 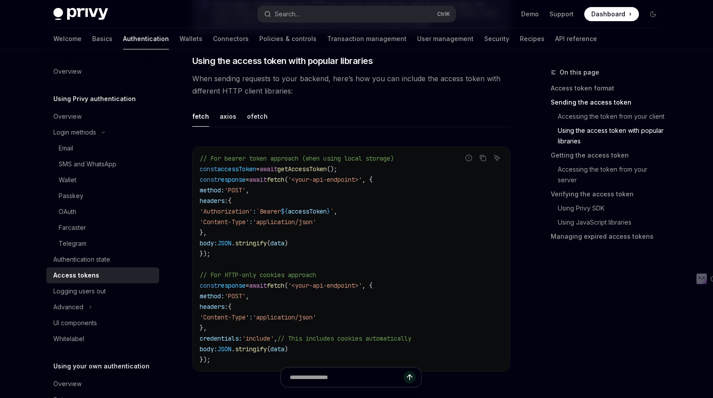 What do you see at coordinates (81, 14) in the screenshot?
I see `img: dark logo` at bounding box center [81, 14].